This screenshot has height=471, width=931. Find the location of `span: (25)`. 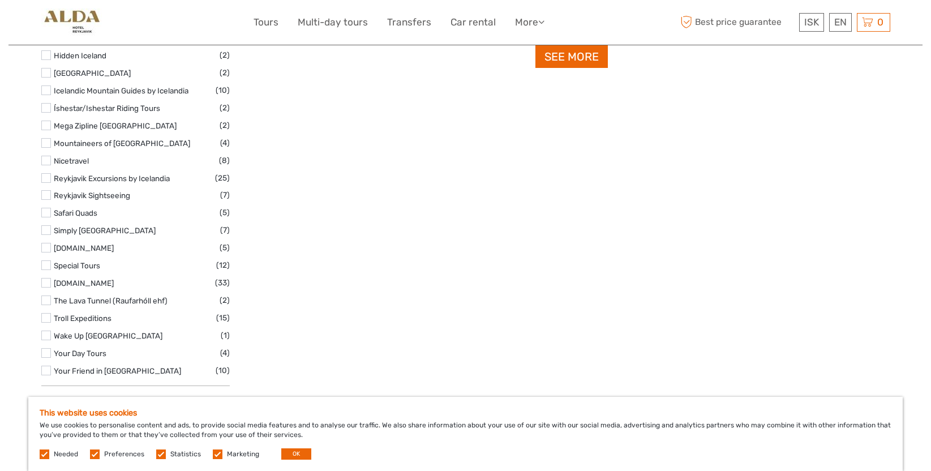

span: (25) is located at coordinates (222, 178).